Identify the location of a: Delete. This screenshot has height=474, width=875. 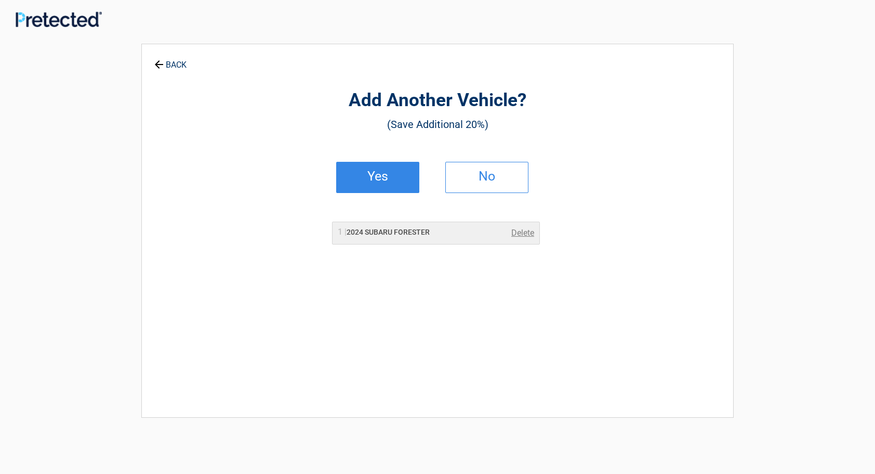
(523, 233).